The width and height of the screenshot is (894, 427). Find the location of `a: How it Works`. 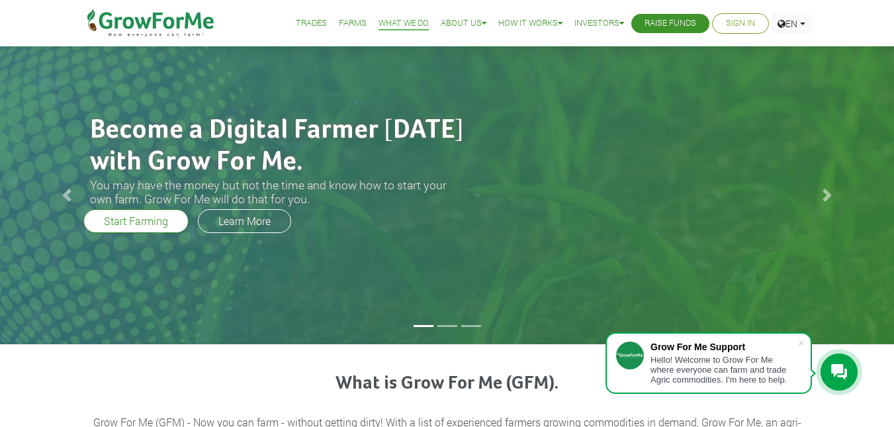

a: How it Works is located at coordinates (530, 23).